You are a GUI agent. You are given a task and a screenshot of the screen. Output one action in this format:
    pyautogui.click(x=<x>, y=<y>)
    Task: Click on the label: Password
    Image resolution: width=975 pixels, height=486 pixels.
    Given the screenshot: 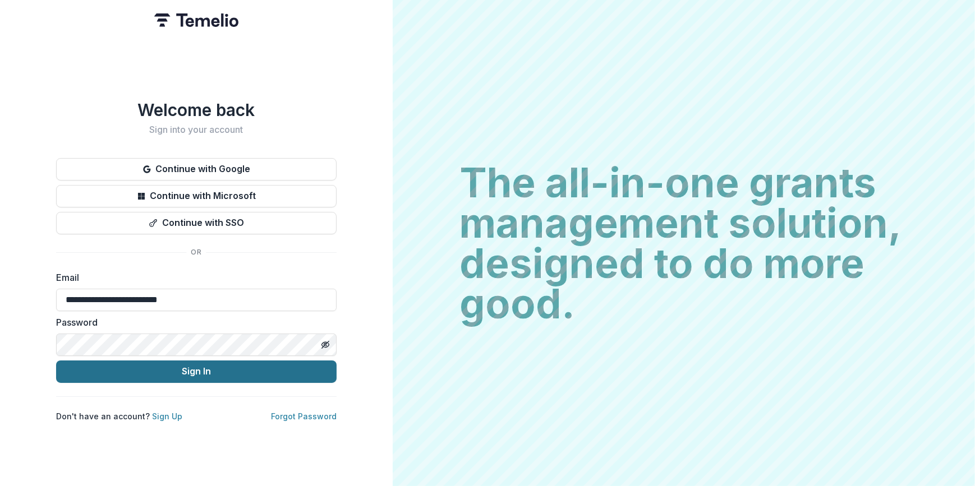 What is the action you would take?
    pyautogui.click(x=193, y=322)
    